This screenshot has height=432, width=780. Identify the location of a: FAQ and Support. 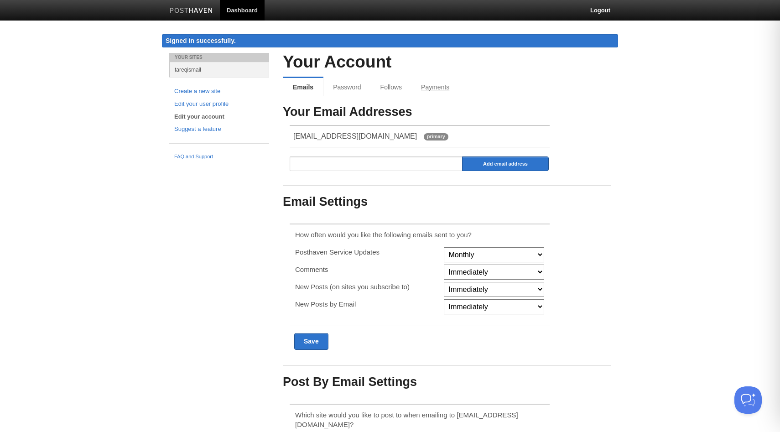
(219, 157).